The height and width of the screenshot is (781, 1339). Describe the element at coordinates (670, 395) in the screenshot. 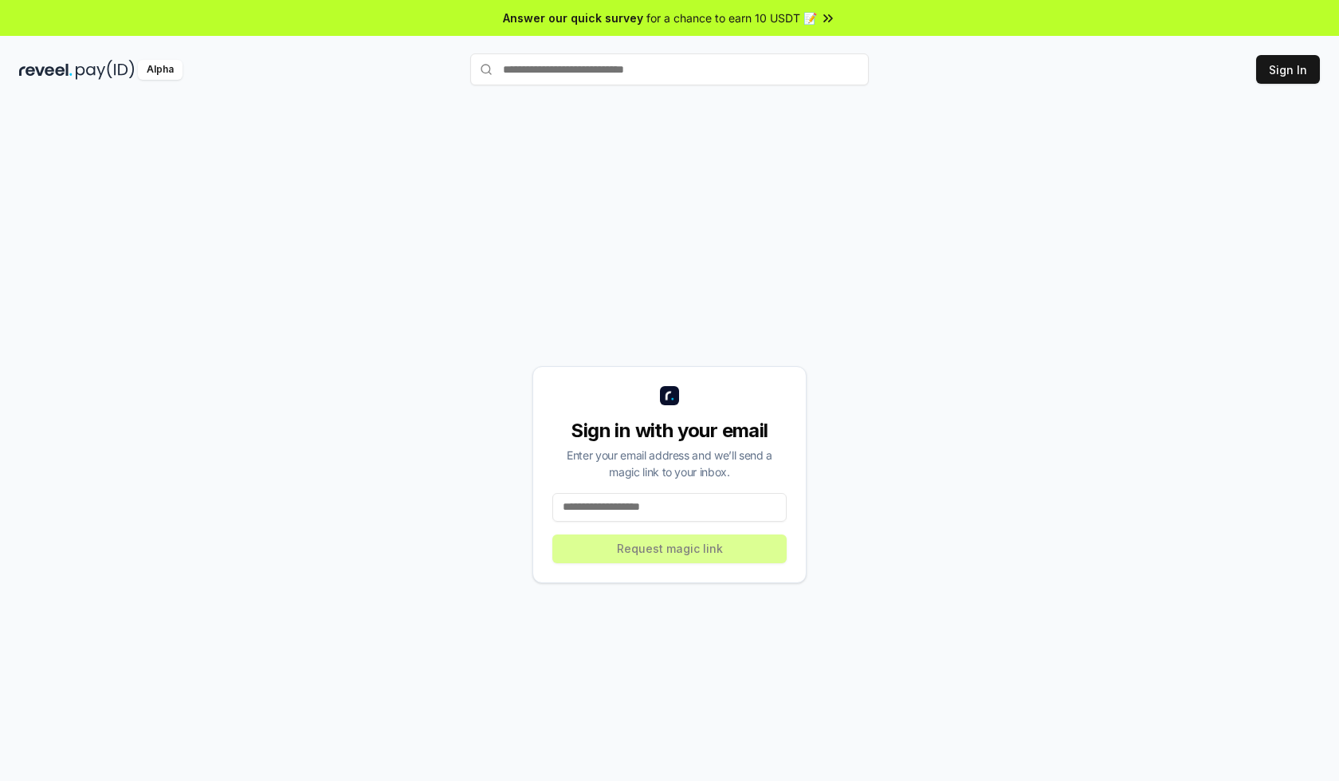

I see `img: logo_small` at that location.